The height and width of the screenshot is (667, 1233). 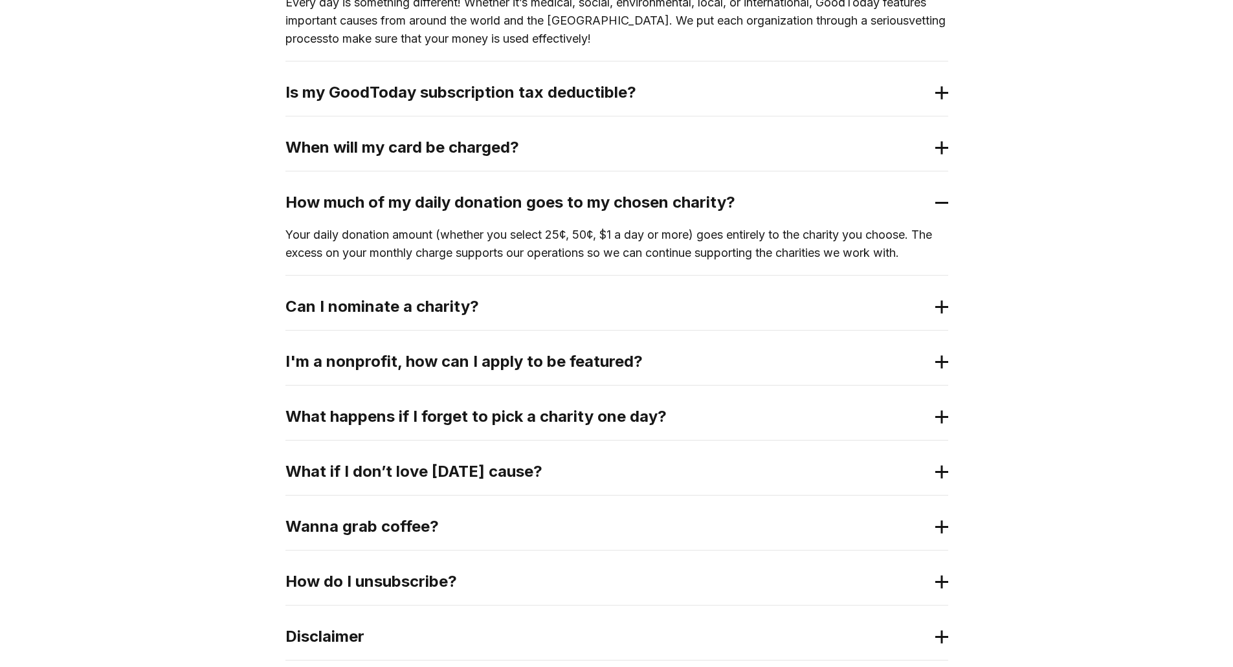 I want to click on h2: How much of my daily donation goes to my chosen charity?, so click(x=607, y=203).